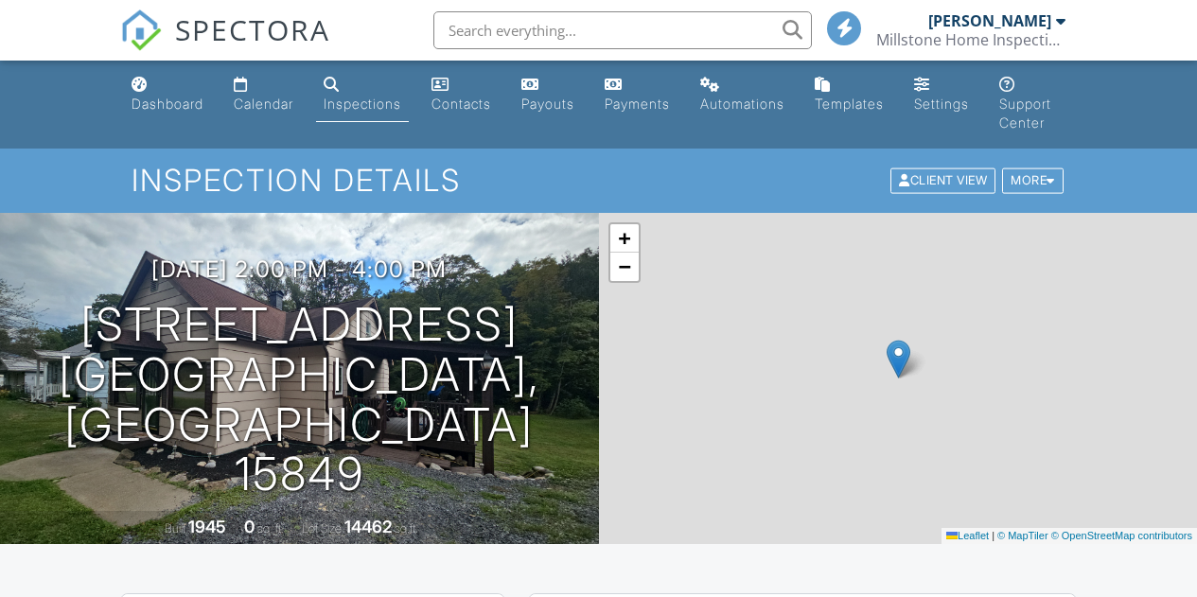 The width and height of the screenshot is (1197, 597). What do you see at coordinates (742, 103) in the screenshot?
I see `div: Automations` at bounding box center [742, 103].